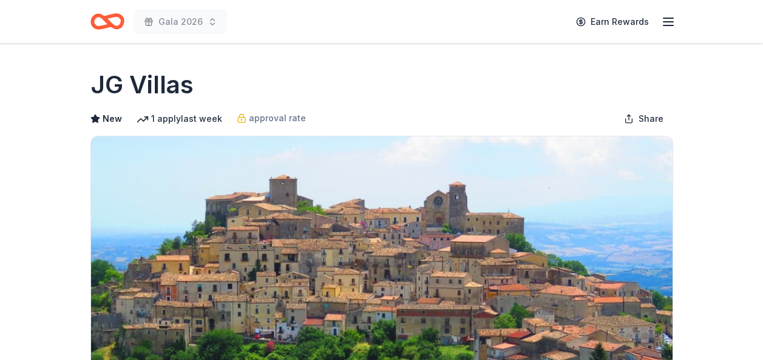 The width and height of the screenshot is (763, 360). What do you see at coordinates (112, 119) in the screenshot?
I see `span: New` at bounding box center [112, 119].